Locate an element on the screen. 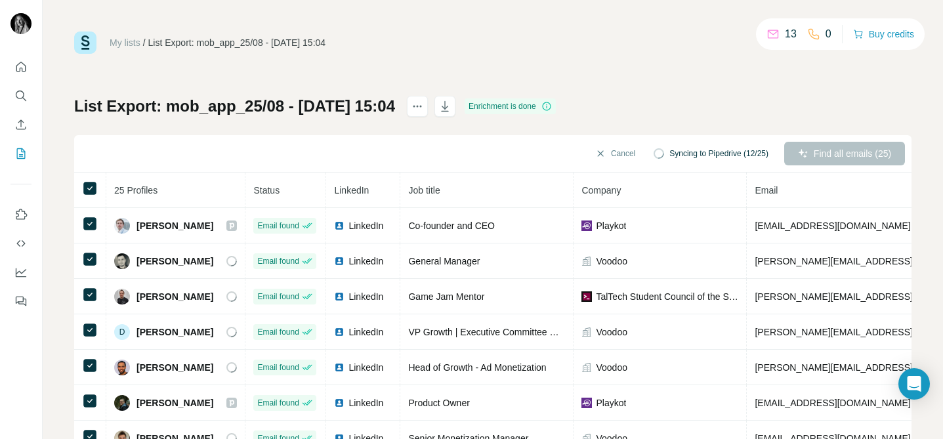  button: My lists is located at coordinates (21, 154).